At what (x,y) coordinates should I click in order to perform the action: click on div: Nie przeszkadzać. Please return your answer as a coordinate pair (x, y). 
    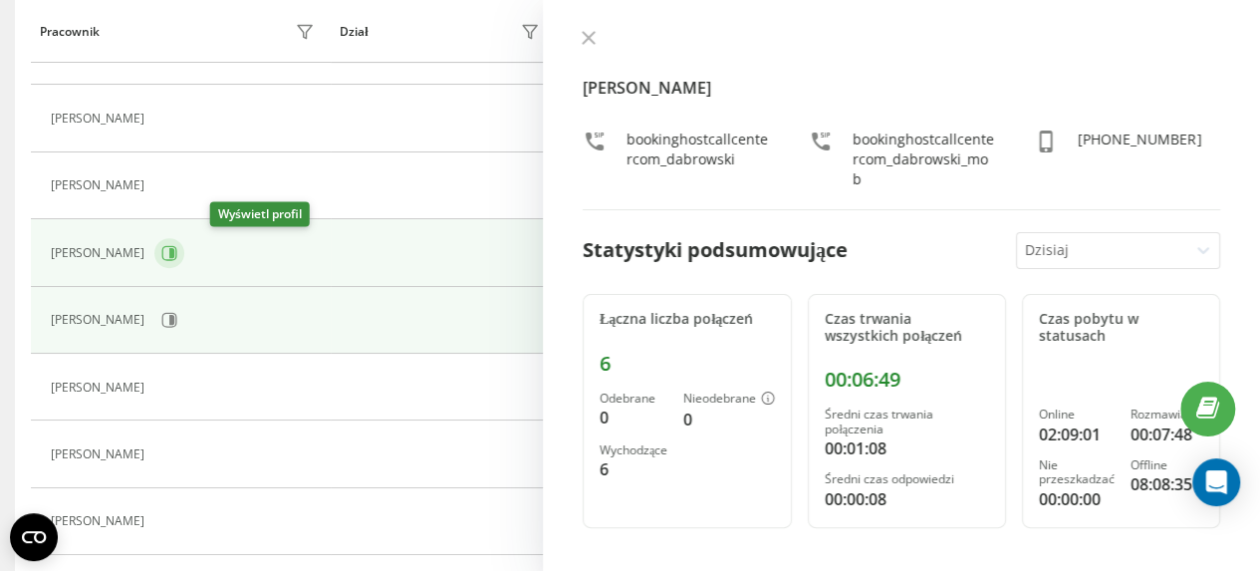
    Looking at the image, I should click on (1077, 472).